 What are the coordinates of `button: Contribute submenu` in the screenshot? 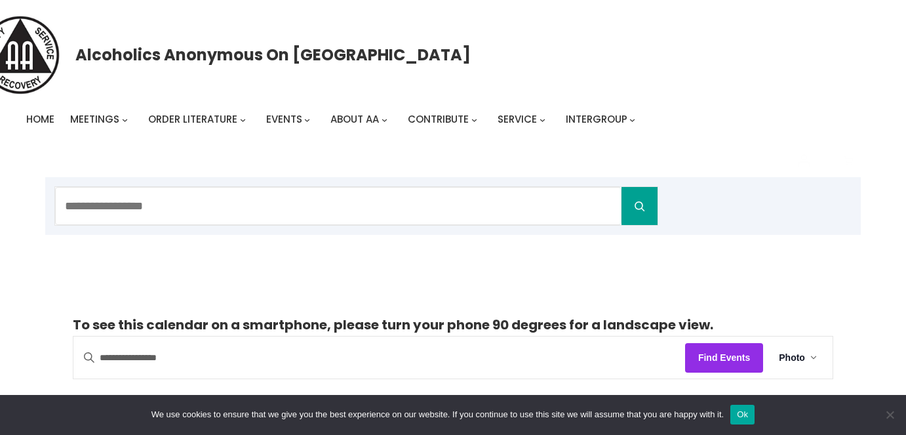 It's located at (474, 119).